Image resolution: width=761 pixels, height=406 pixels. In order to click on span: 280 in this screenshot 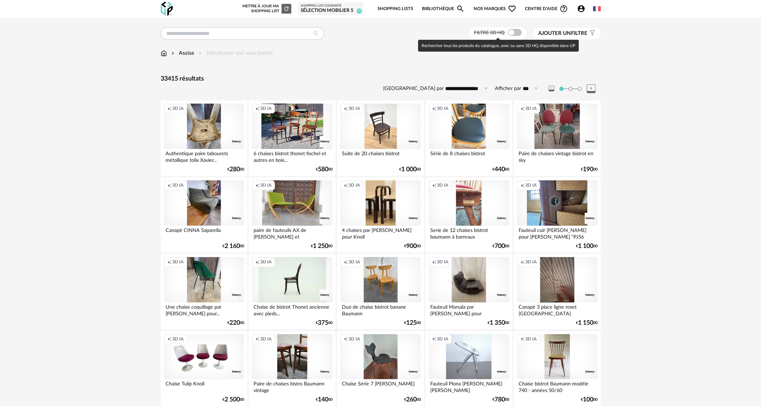, I will do `click(235, 170)`.